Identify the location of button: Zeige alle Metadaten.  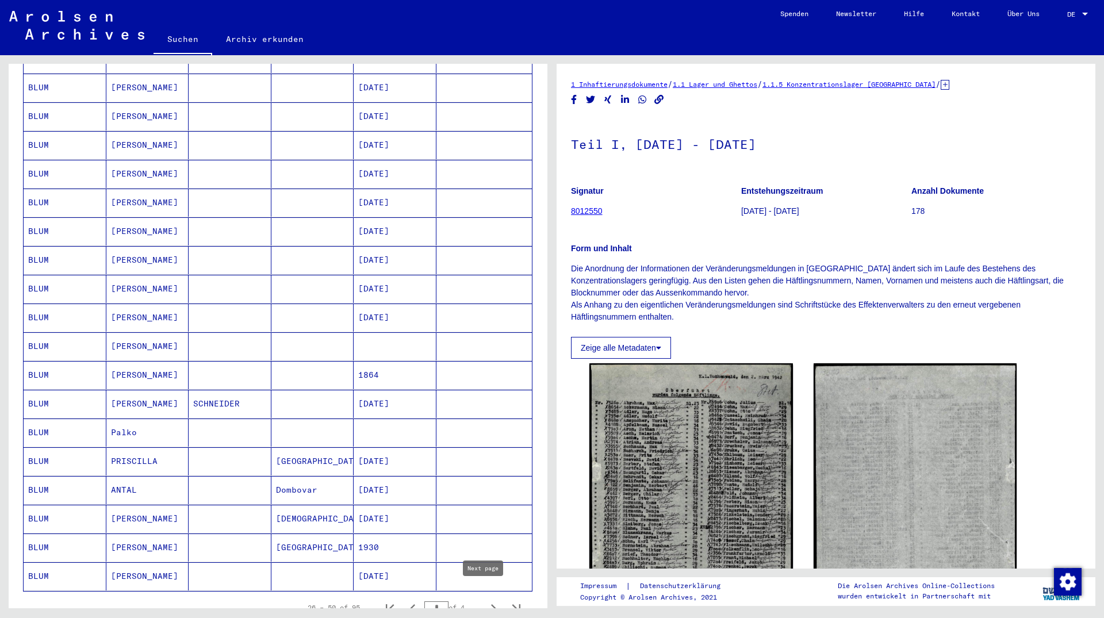
(621, 348).